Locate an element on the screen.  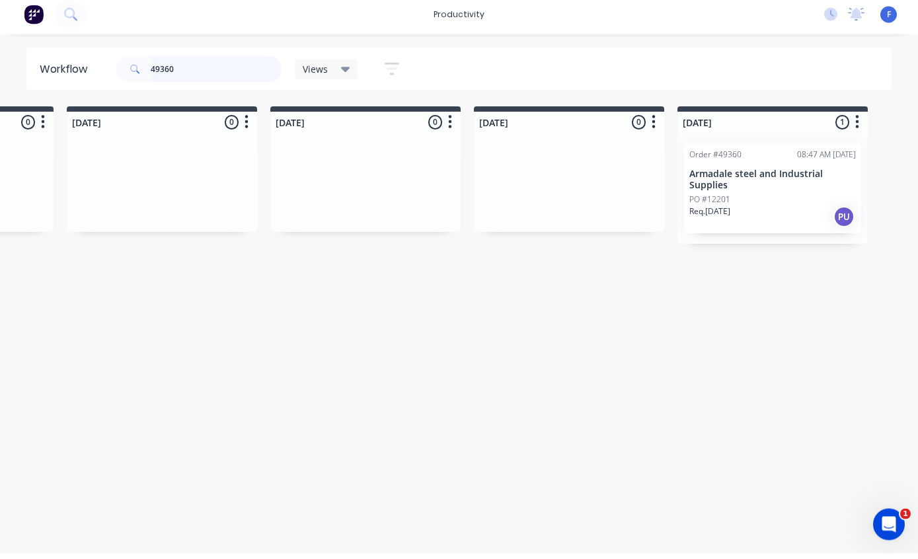
div: Workflow is located at coordinates (67, 75).